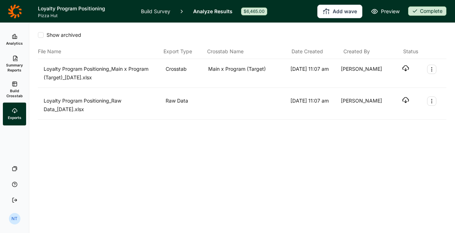  I want to click on a: Build Crosstab, so click(14, 90).